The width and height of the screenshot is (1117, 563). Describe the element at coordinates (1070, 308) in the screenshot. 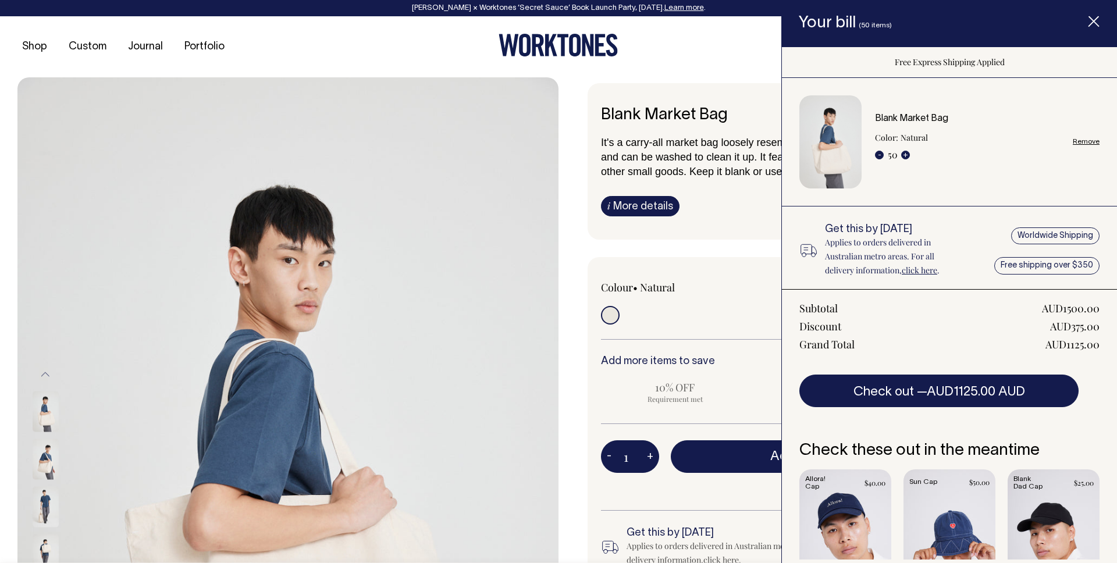

I see `div: AUD1500.00` at that location.